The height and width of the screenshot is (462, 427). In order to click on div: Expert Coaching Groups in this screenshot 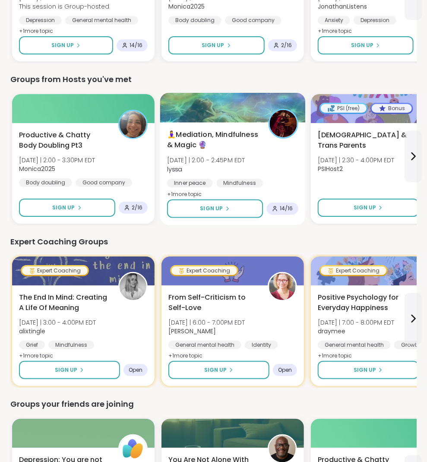, I will do `click(213, 242)`.